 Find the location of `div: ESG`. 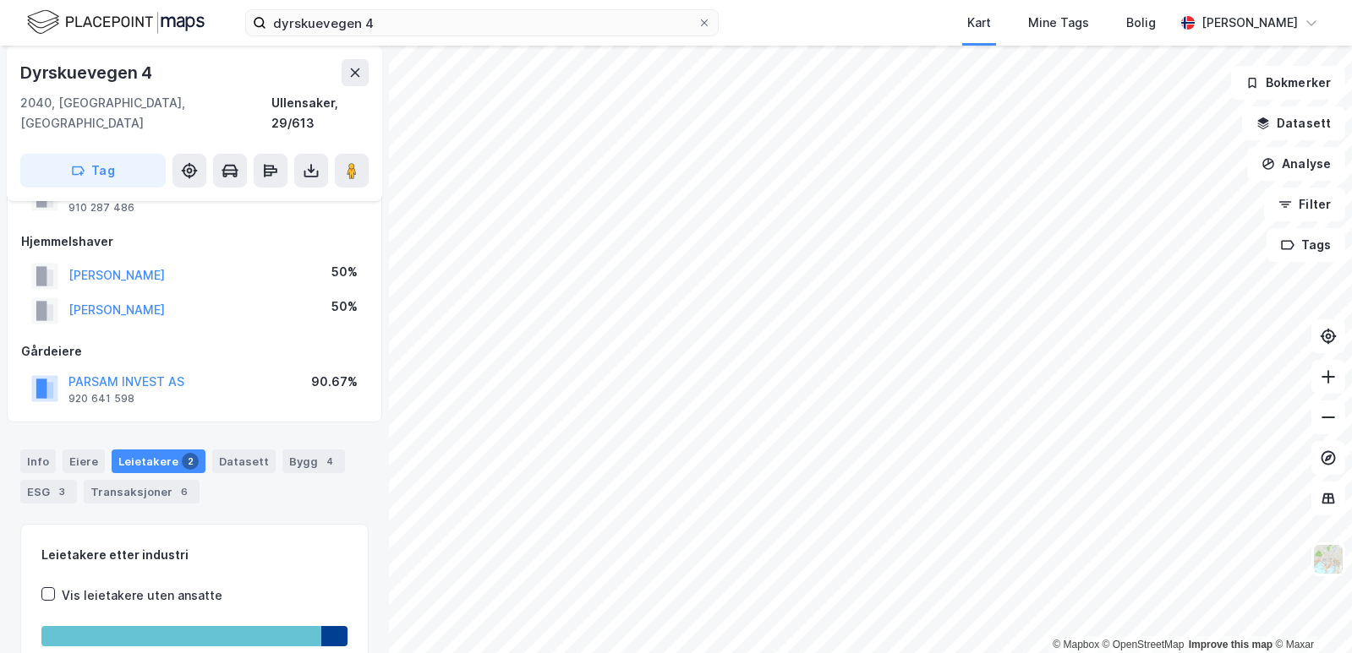

div: ESG is located at coordinates (48, 492).